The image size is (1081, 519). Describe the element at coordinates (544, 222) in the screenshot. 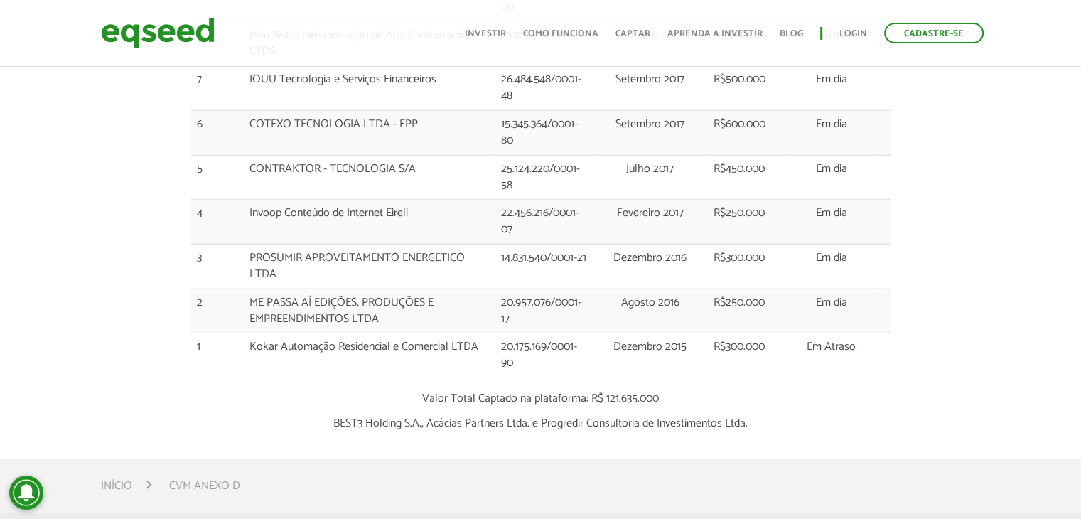

I see `td: 22.456.216/0001-07` at that location.